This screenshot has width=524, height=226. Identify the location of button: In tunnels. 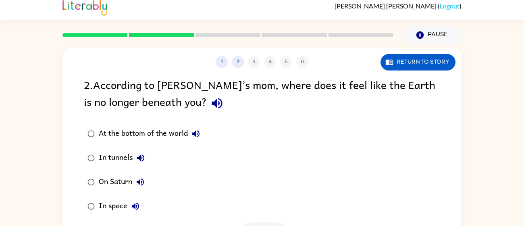
(141, 158).